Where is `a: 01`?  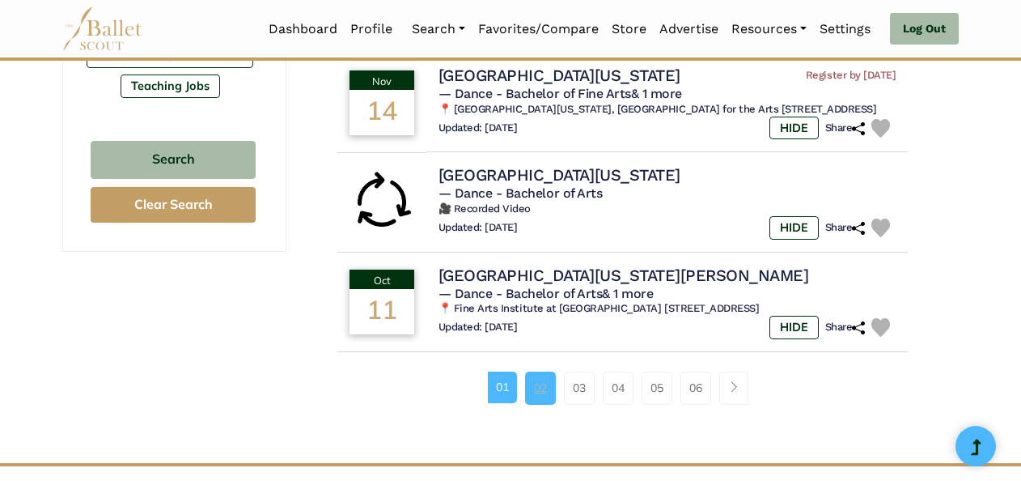
a: 01 is located at coordinates (503, 387).